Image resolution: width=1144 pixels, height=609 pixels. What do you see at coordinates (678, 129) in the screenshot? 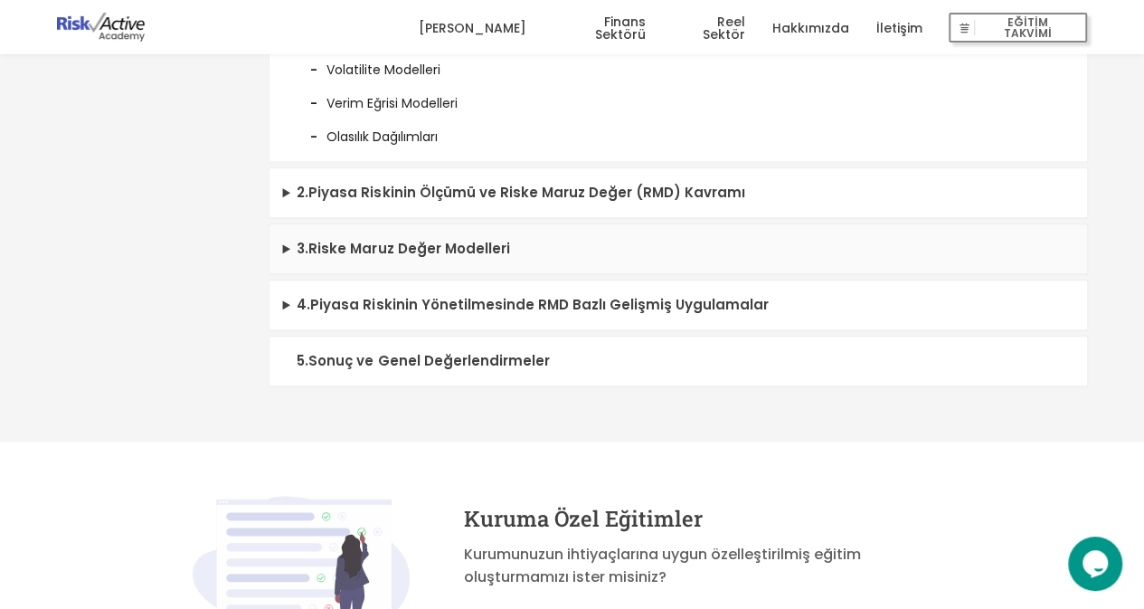
I see `li: Olasılık Dağılımları` at bounding box center [678, 129].